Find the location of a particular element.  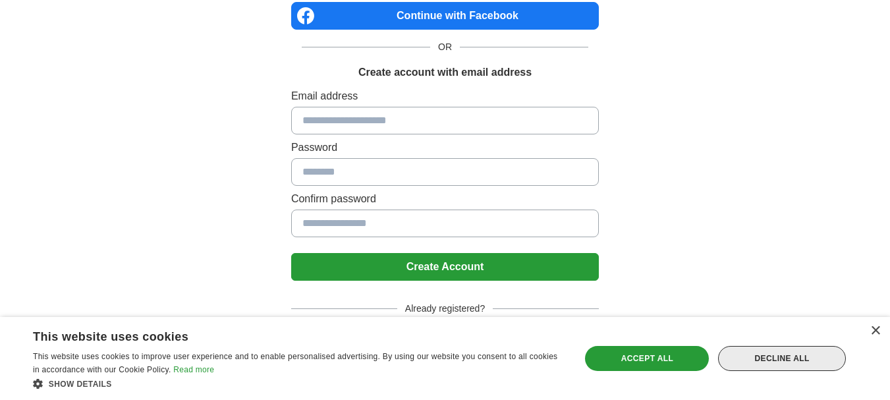

a: Continue with Facebook is located at coordinates (445, 16).